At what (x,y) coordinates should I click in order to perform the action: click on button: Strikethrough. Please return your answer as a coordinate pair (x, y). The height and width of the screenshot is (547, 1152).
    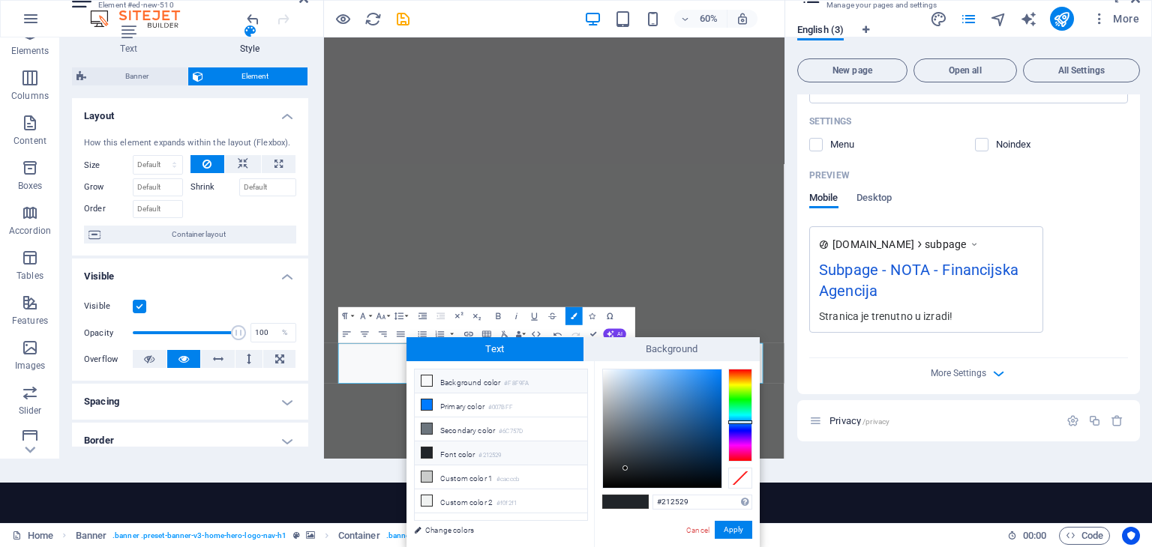
    Looking at the image, I should click on (552, 316).